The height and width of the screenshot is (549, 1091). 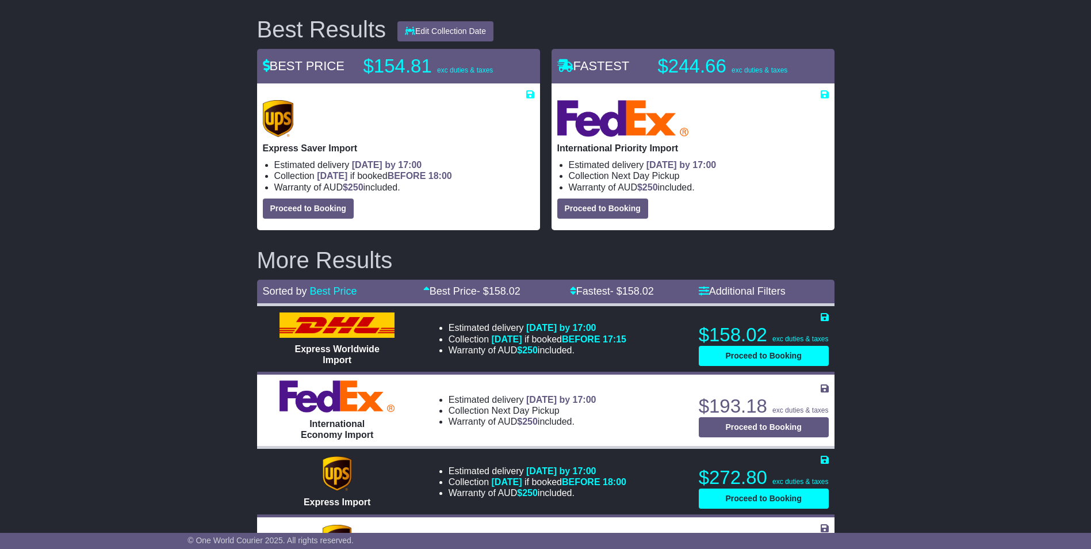 What do you see at coordinates (693, 148) in the screenshot?
I see `p: International Priority Import` at bounding box center [693, 148].